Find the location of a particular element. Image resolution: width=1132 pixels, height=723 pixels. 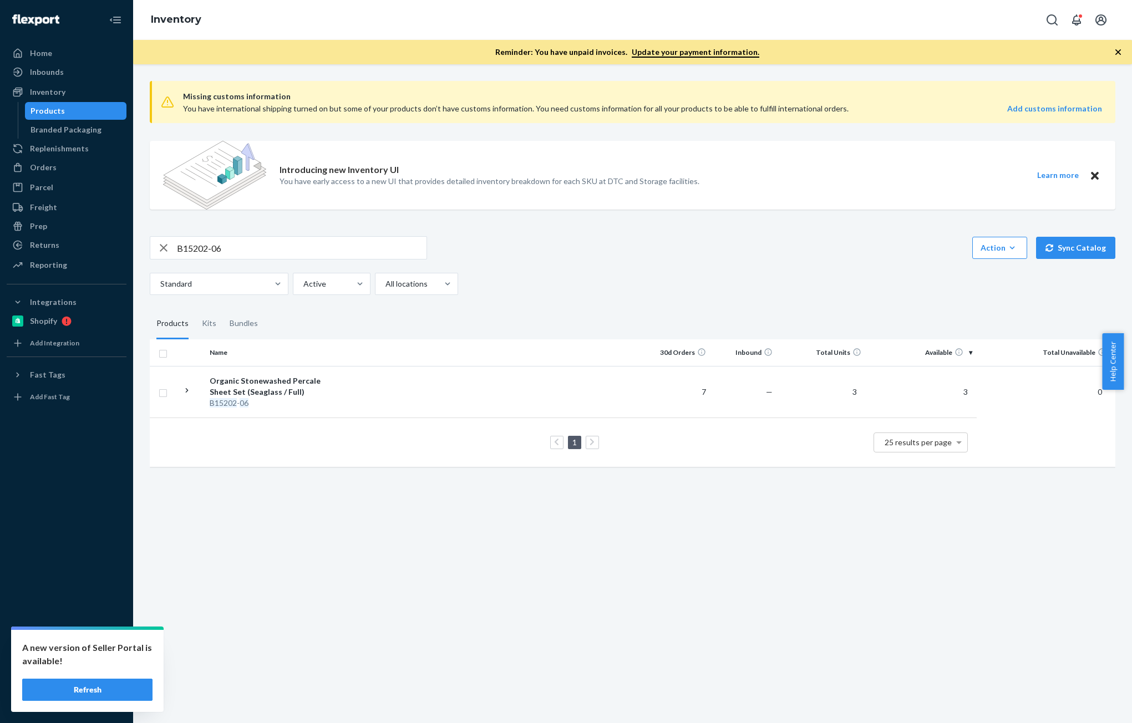

a: Parcel is located at coordinates (67, 187).